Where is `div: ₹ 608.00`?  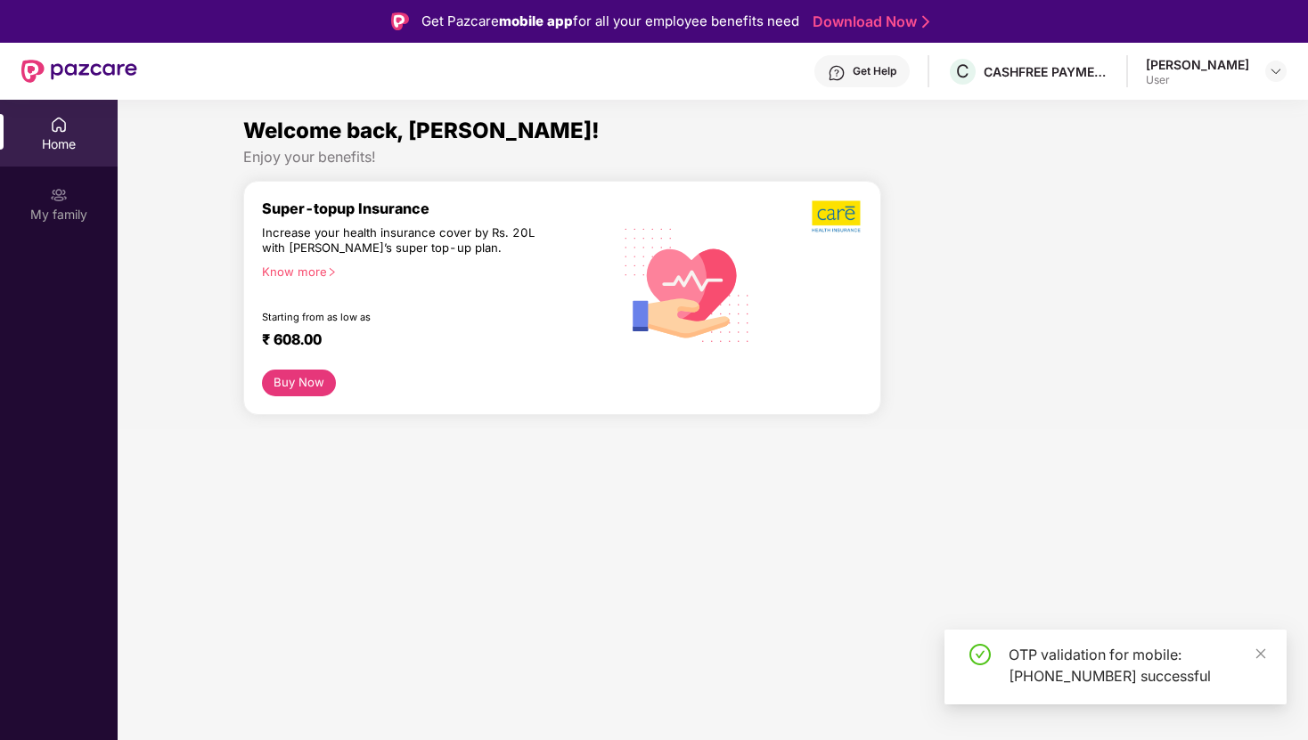
div: ₹ 608.00 is located at coordinates (428, 341).